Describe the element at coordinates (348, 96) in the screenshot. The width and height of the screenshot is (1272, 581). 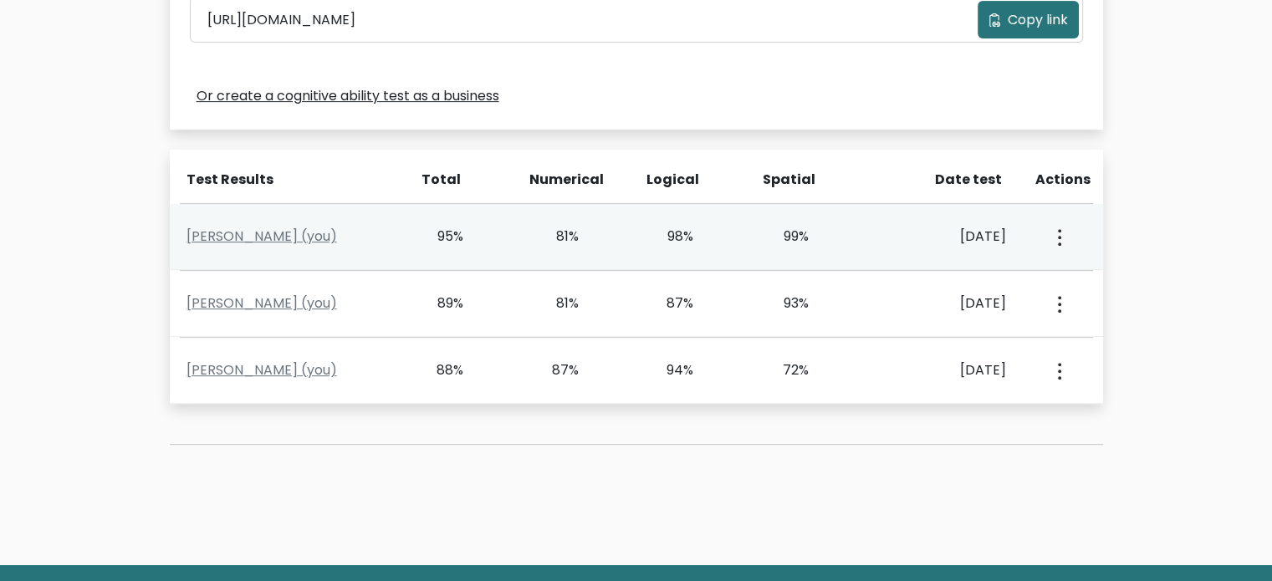
I see `a: Or create a cognitive ability test as a business` at that location.